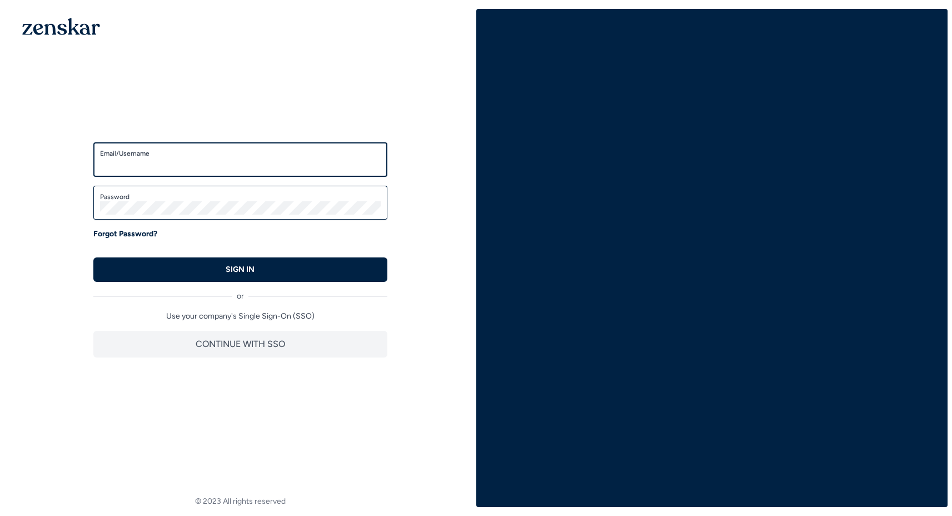  What do you see at coordinates (240, 270) in the screenshot?
I see `button: SIGN IN` at bounding box center [240, 270].